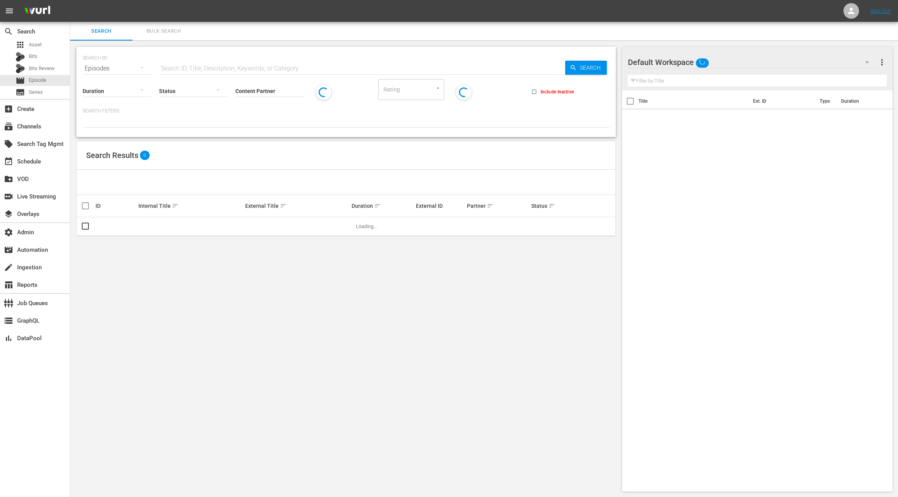 This screenshot has height=497, width=898. Describe the element at coordinates (42, 69) in the screenshot. I see `span: Bits Review` at that location.